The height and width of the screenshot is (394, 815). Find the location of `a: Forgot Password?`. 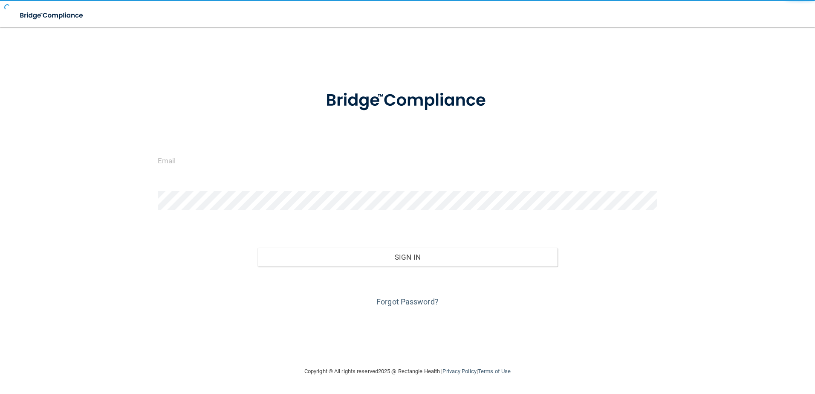

a: Forgot Password? is located at coordinates (407, 301).